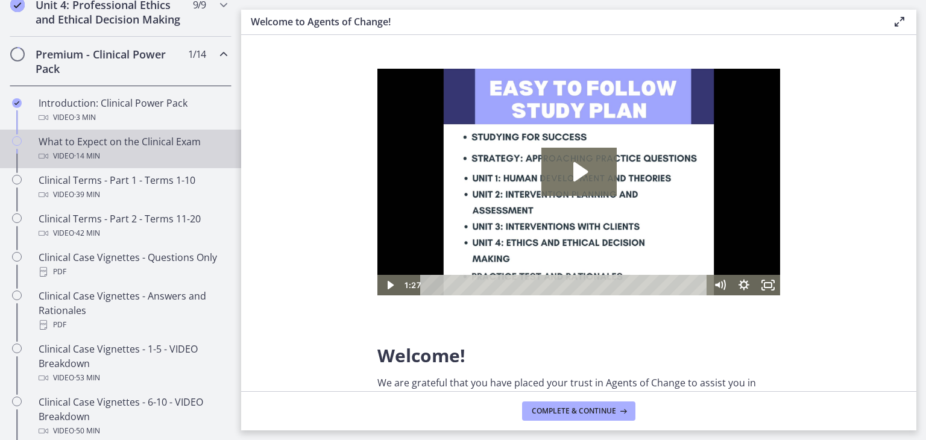 This screenshot has height=440, width=926. Describe the element at coordinates (133, 364) in the screenshot. I see `div: Clinical Case Vignettes - 1-5 - VIDEO Breakdown` at that location.